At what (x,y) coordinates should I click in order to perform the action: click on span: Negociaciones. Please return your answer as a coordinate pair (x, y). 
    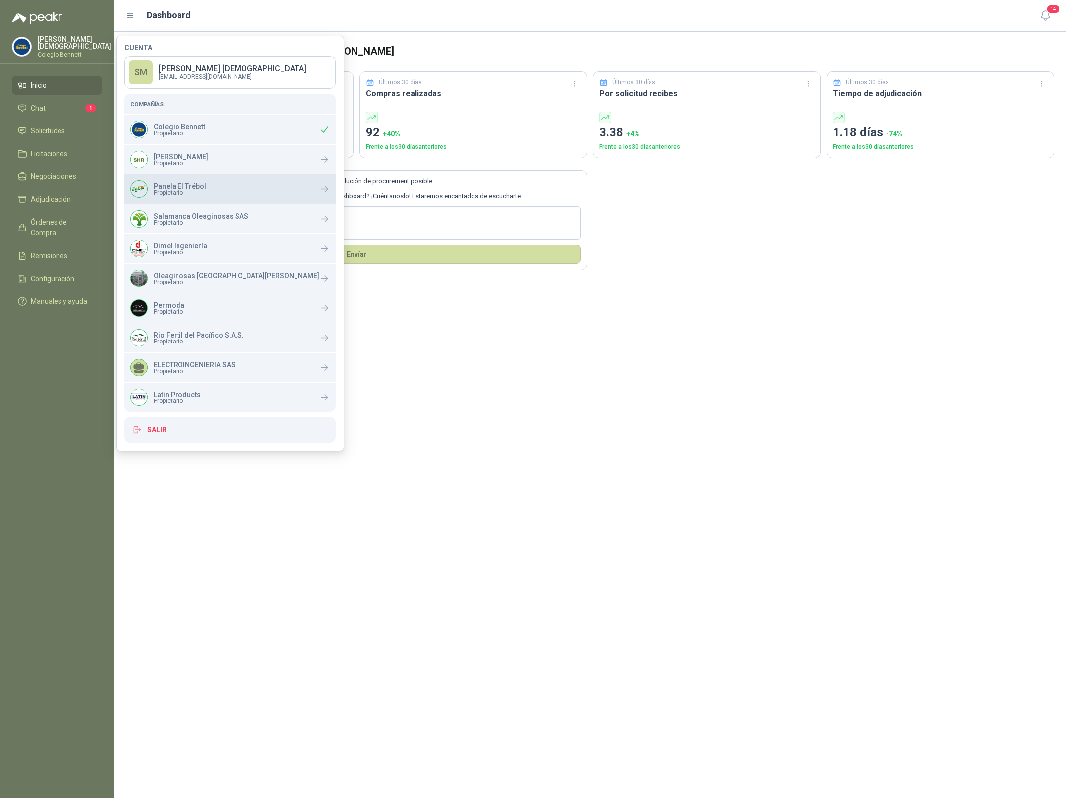
    Looking at the image, I should click on (54, 176).